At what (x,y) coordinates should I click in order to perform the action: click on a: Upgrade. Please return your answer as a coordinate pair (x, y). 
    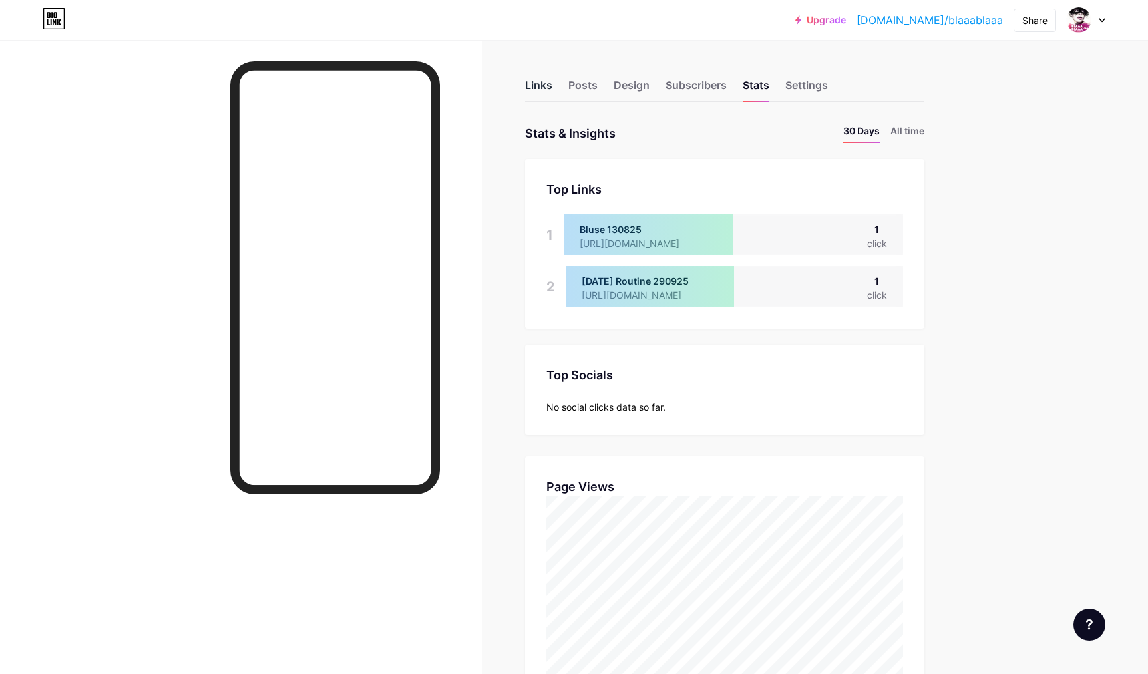
    Looking at the image, I should click on (820, 20).